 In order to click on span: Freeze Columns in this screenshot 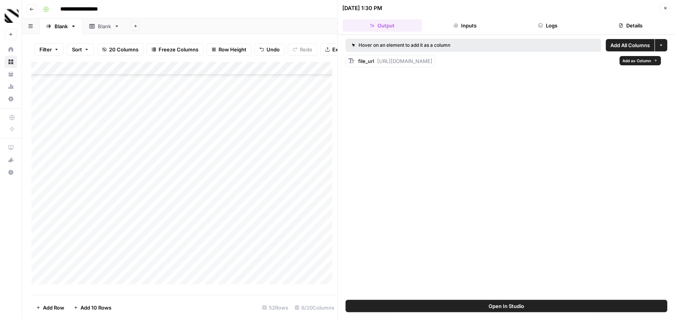, I will do `click(178, 50)`.